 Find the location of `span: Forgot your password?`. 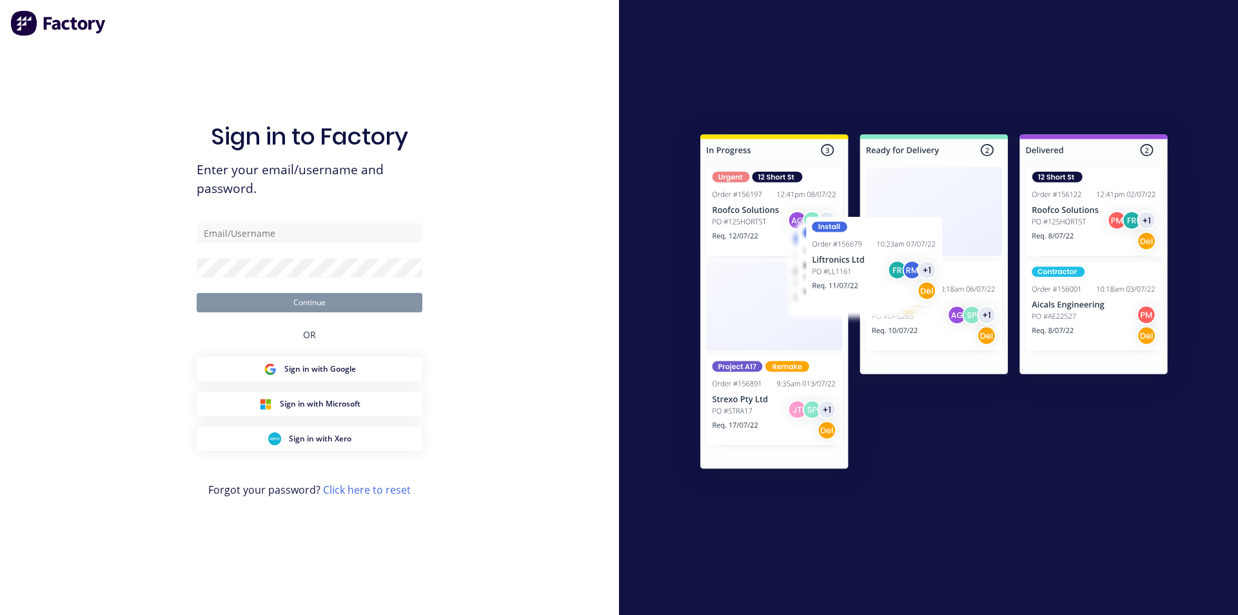

span: Forgot your password? is located at coordinates (310, 489).